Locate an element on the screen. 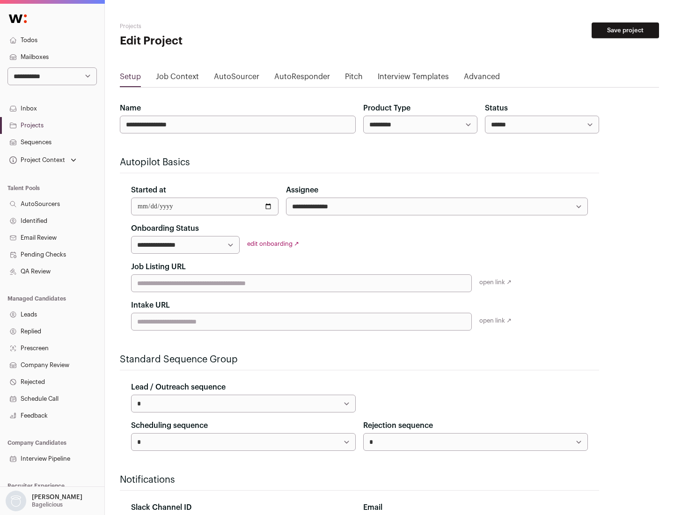 This screenshot has width=674, height=515. label: Rejection sequence is located at coordinates (398, 426).